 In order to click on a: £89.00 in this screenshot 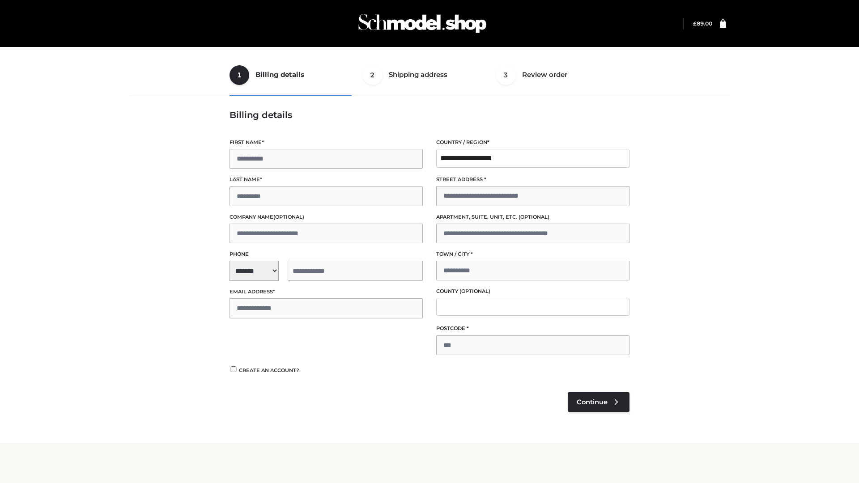, I will do `click(702, 23)`.